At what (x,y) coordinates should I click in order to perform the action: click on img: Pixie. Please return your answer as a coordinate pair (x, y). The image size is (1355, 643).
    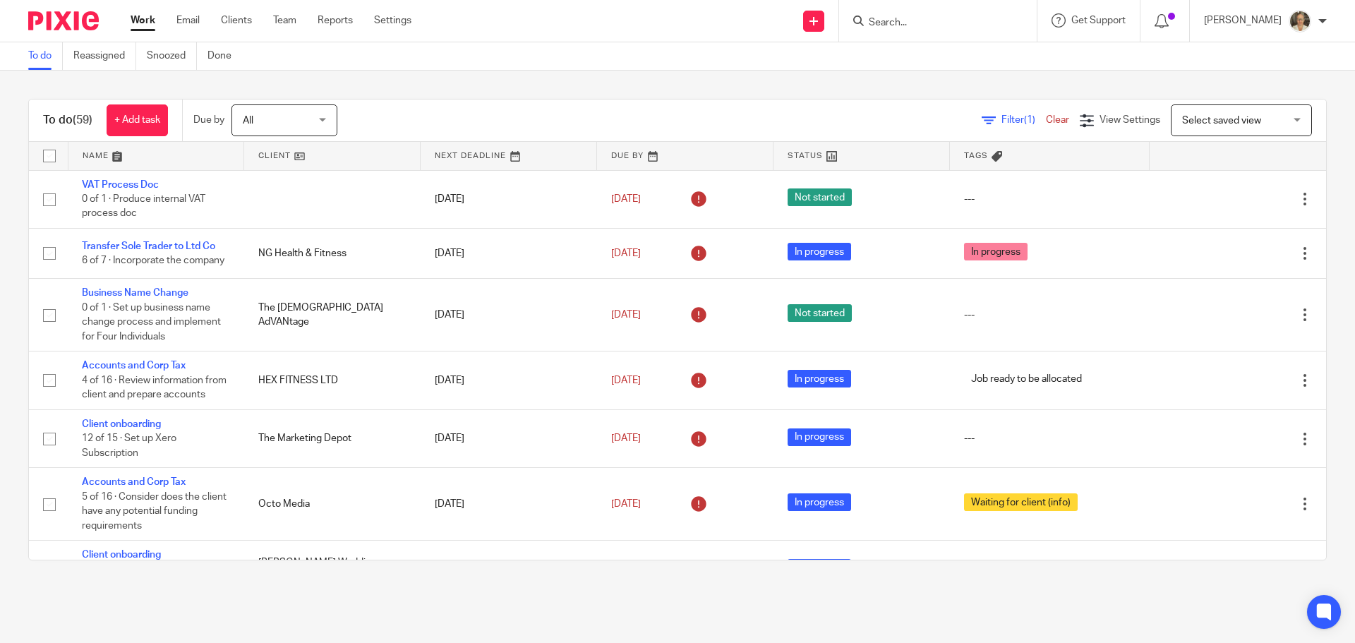
    Looking at the image, I should click on (64, 20).